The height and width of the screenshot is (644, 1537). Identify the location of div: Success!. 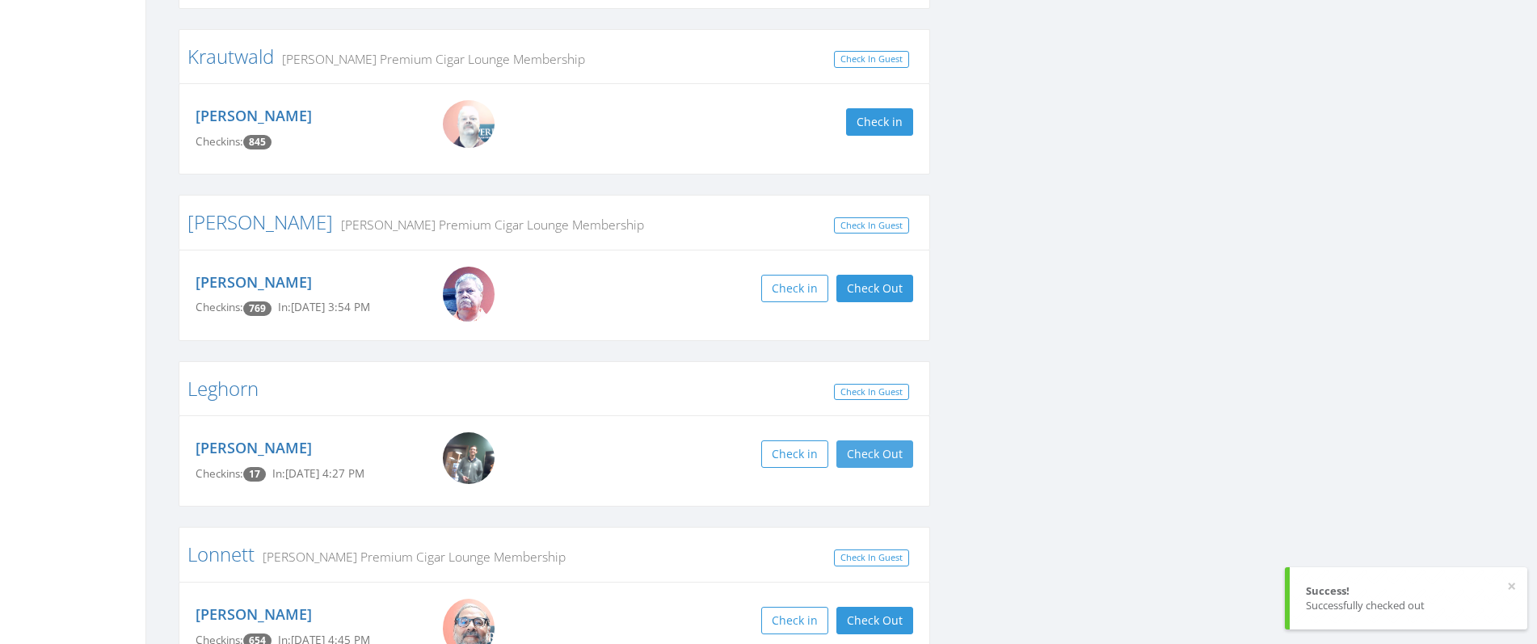
(1408, 591).